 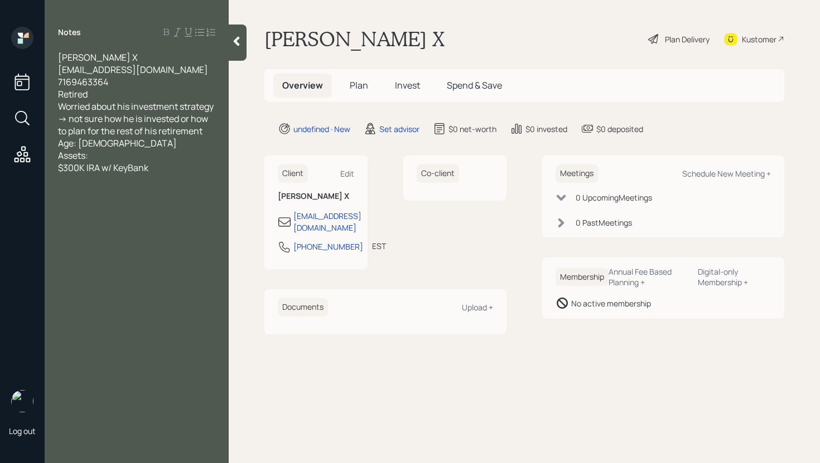 I want to click on span: 7169463364, so click(x=83, y=82).